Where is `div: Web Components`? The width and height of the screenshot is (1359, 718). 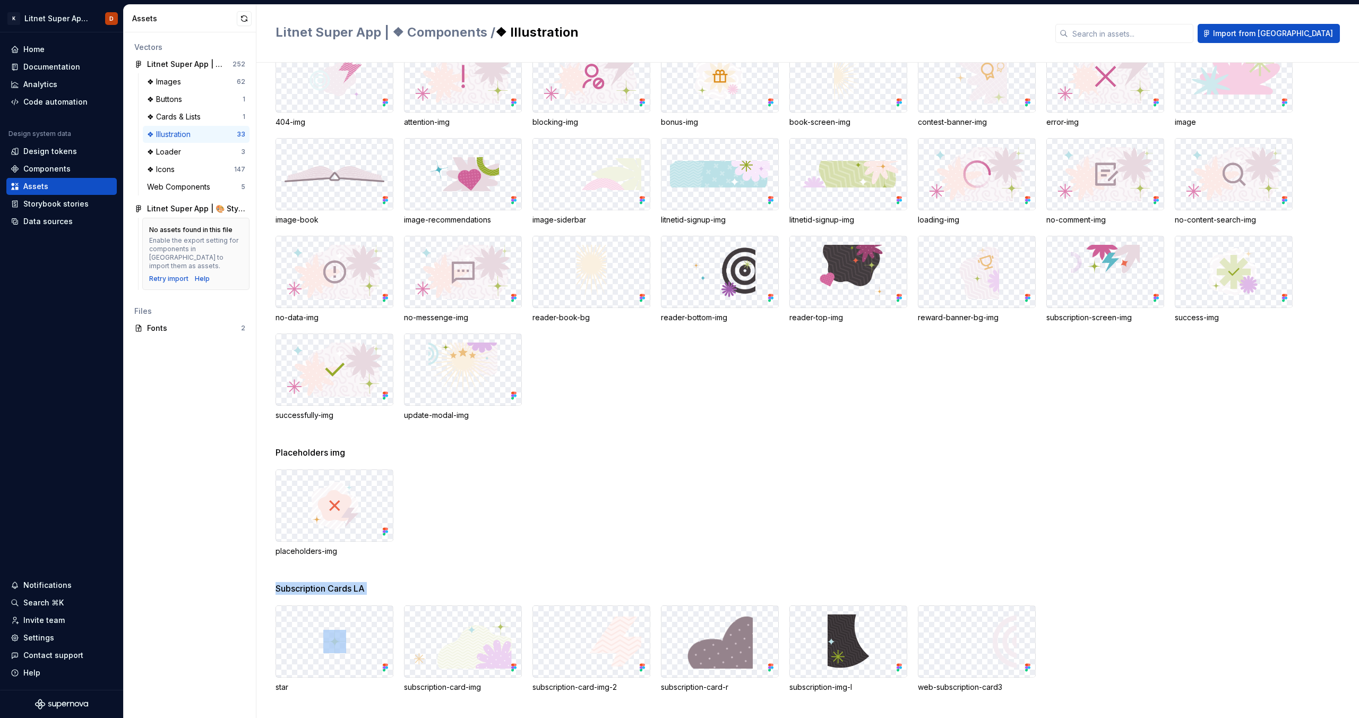 div: Web Components is located at coordinates (180, 187).